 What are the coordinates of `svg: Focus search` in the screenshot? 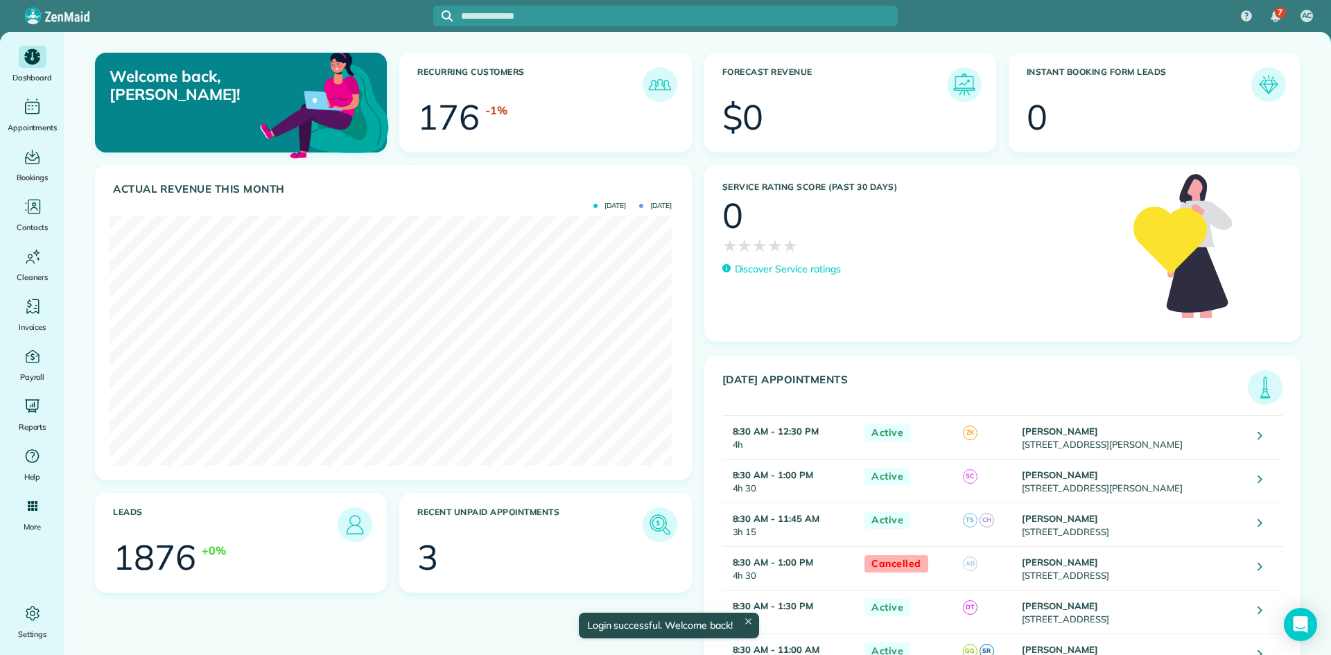 It's located at (447, 16).